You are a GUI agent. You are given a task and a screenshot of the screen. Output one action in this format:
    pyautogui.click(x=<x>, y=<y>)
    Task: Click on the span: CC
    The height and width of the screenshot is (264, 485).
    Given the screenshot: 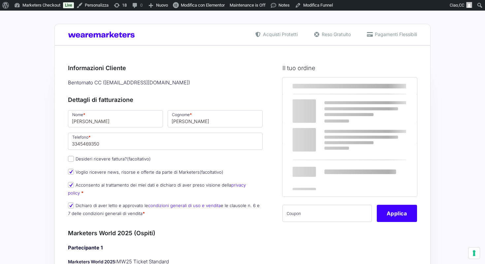 What is the action you would take?
    pyautogui.click(x=462, y=5)
    